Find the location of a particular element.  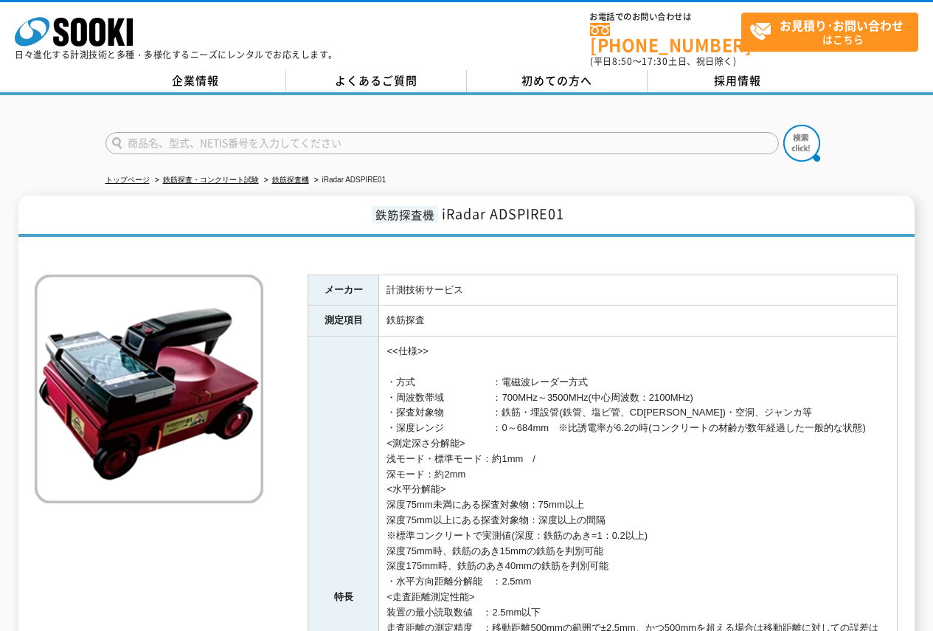

td: 計測技術サービス is located at coordinates (638, 290).